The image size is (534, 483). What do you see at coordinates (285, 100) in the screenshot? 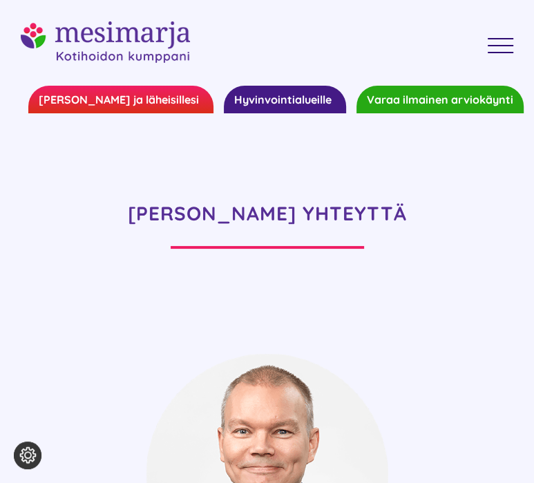
I see `a: Hyvinvointialueille` at bounding box center [285, 100].